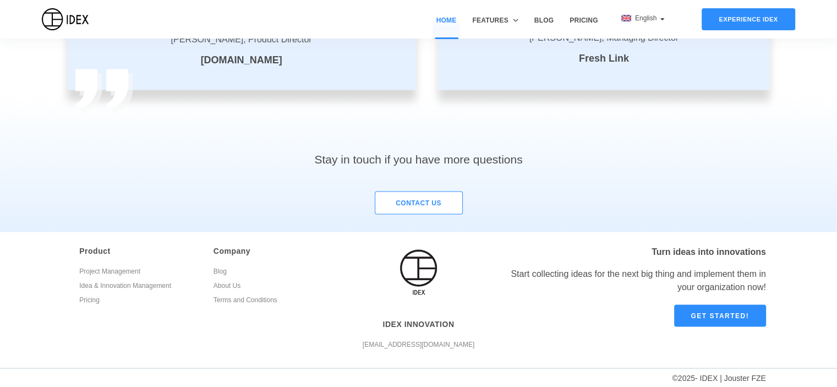 This screenshot has width=837, height=387. I want to click on h3: Stay in touch if you have more questions, so click(418, 131).